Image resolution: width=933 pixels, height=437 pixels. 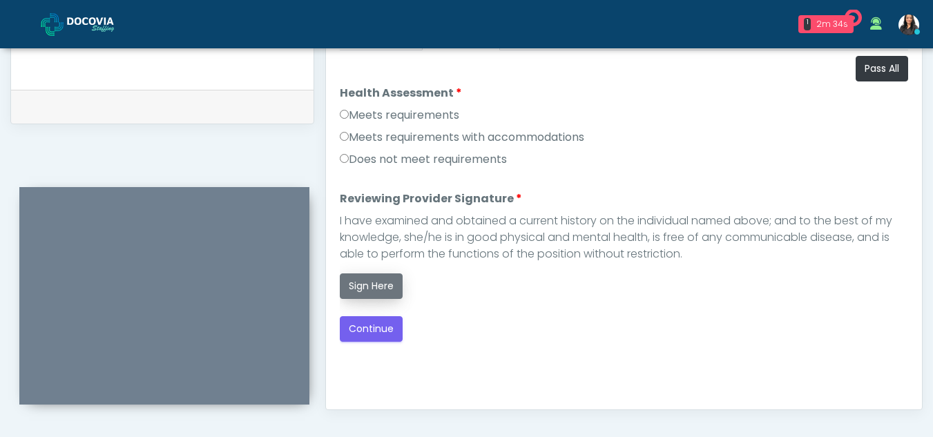 What do you see at coordinates (808, 24) in the screenshot?
I see `div: 1` at bounding box center [808, 24].